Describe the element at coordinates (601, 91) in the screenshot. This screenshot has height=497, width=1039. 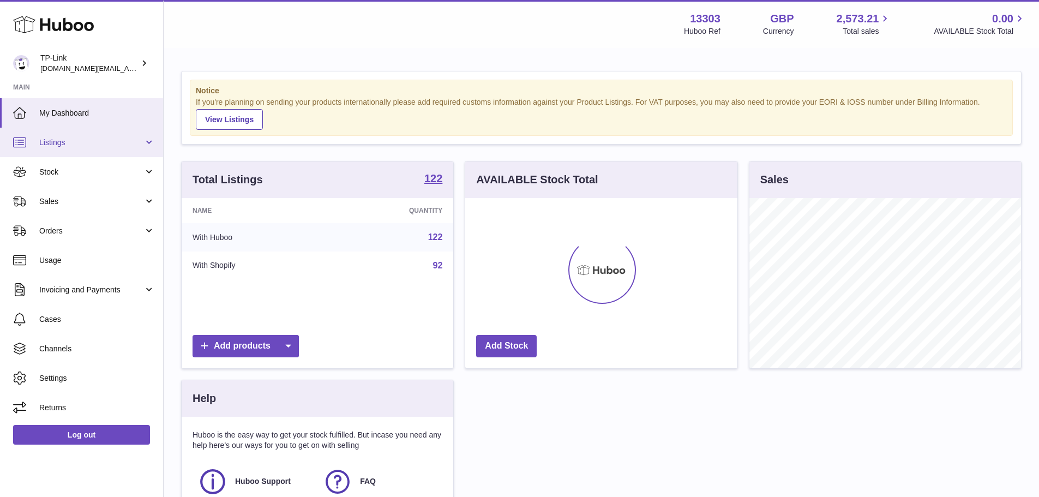
I see `strong: Notice` at that location.